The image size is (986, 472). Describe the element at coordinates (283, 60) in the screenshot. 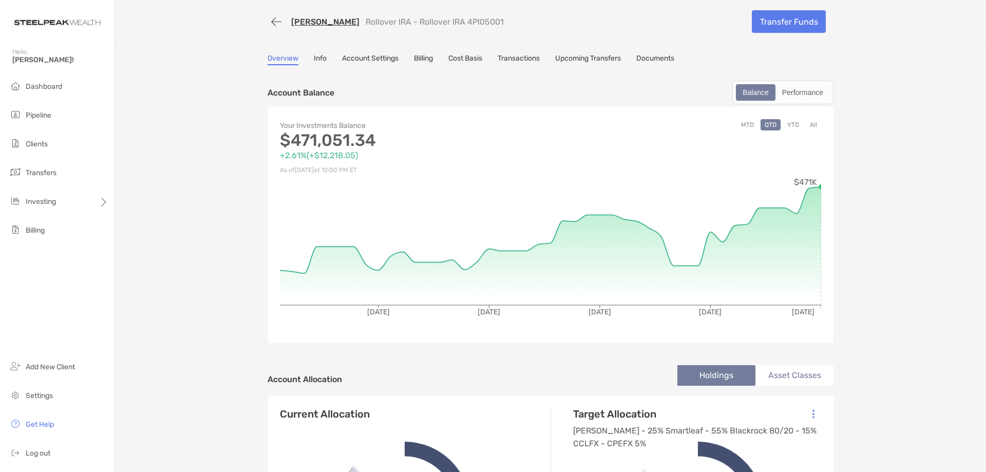

I see `a: Overview` at that location.